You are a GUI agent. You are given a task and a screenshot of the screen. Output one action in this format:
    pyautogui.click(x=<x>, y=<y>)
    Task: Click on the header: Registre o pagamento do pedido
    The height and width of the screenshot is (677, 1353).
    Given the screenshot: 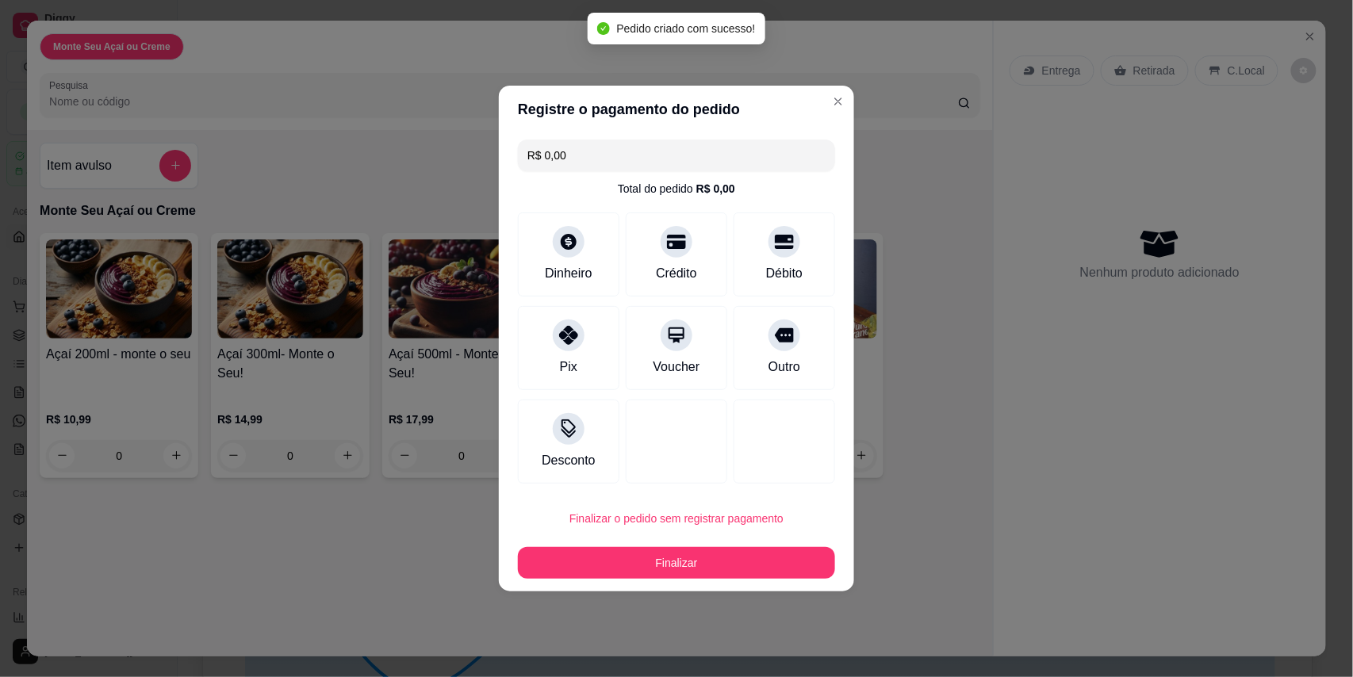 What is the action you would take?
    pyautogui.click(x=676, y=109)
    